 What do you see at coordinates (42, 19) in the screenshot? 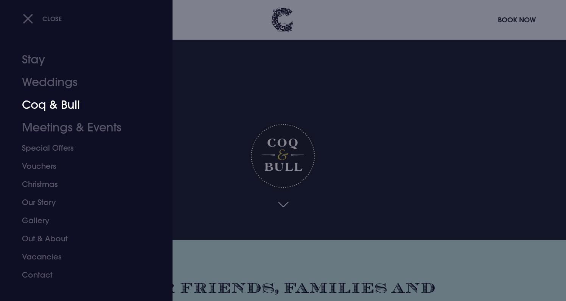
I see `button: Close` at bounding box center [42, 19].